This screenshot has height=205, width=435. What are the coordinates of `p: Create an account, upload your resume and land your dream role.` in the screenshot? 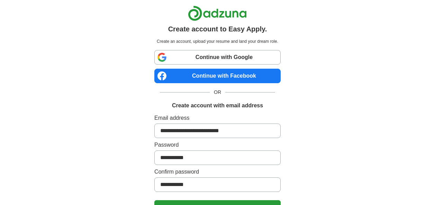 It's located at (217, 41).